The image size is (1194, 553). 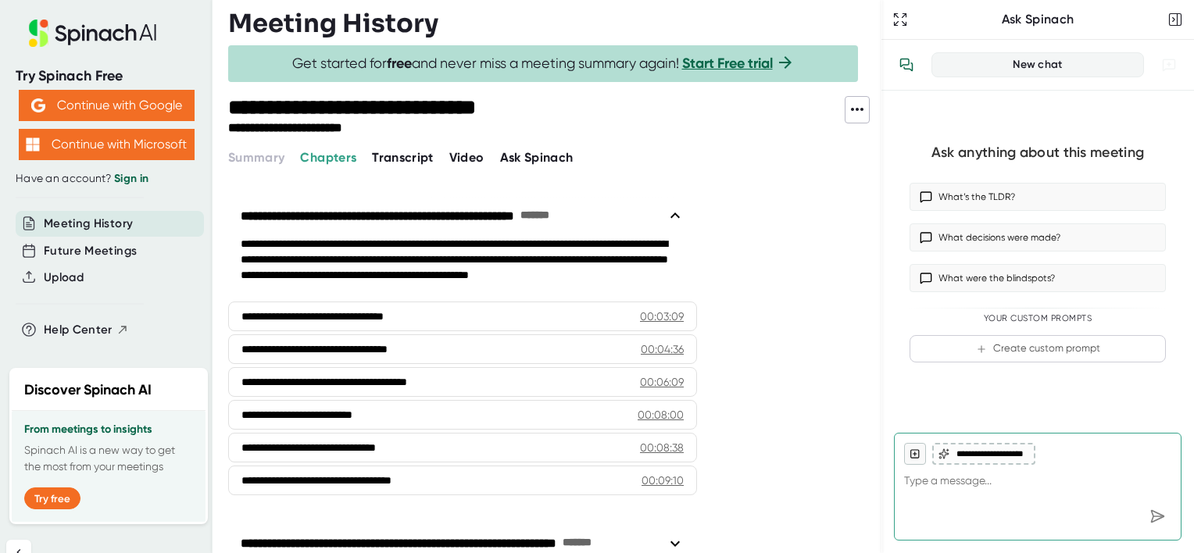 What do you see at coordinates (88, 224) in the screenshot?
I see `button: Meeting History` at bounding box center [88, 224].